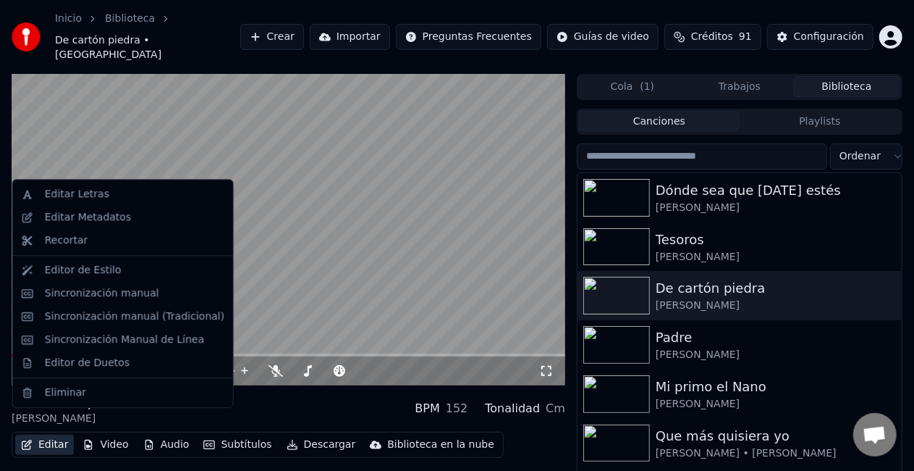  What do you see at coordinates (468, 37) in the screenshot?
I see `button: Preguntas Frecuentes` at bounding box center [468, 37].